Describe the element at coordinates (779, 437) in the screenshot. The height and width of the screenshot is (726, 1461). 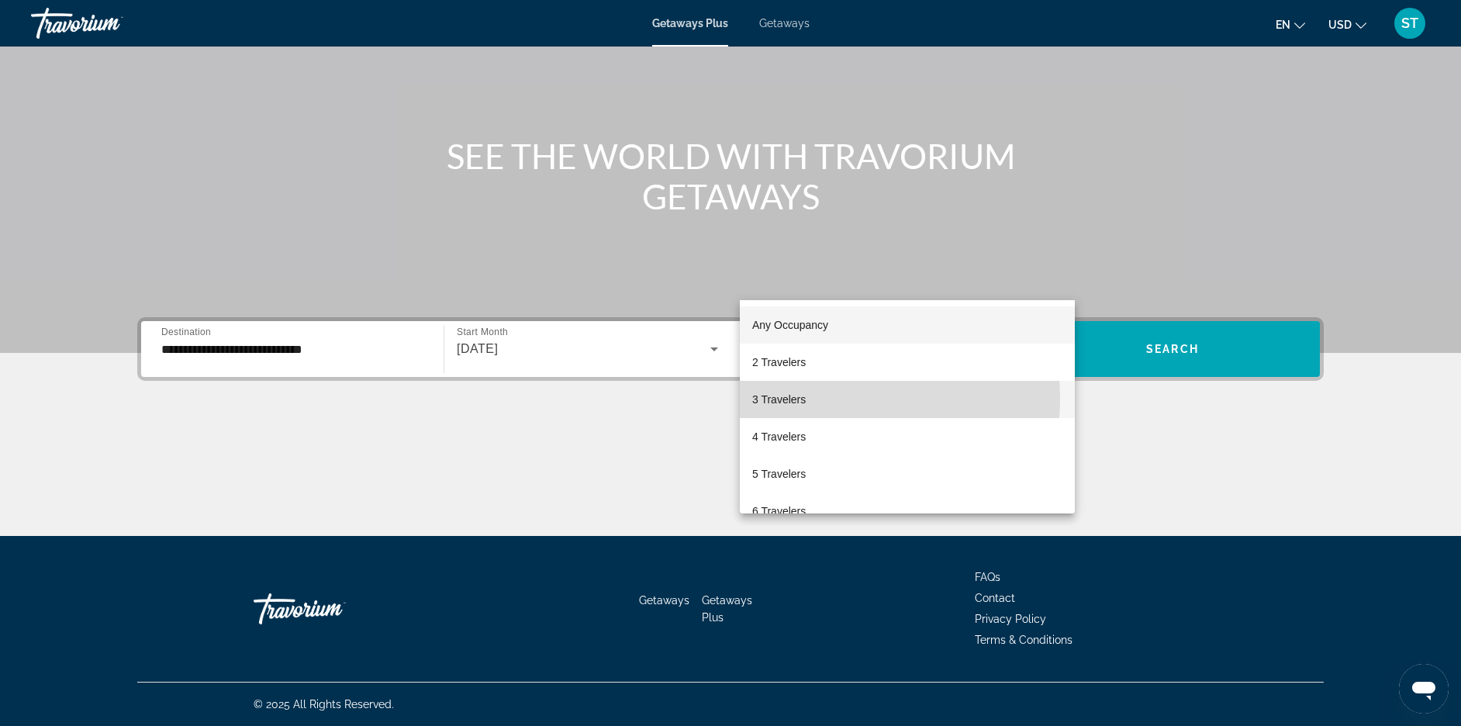
I see `span: 4 Travelers` at that location.